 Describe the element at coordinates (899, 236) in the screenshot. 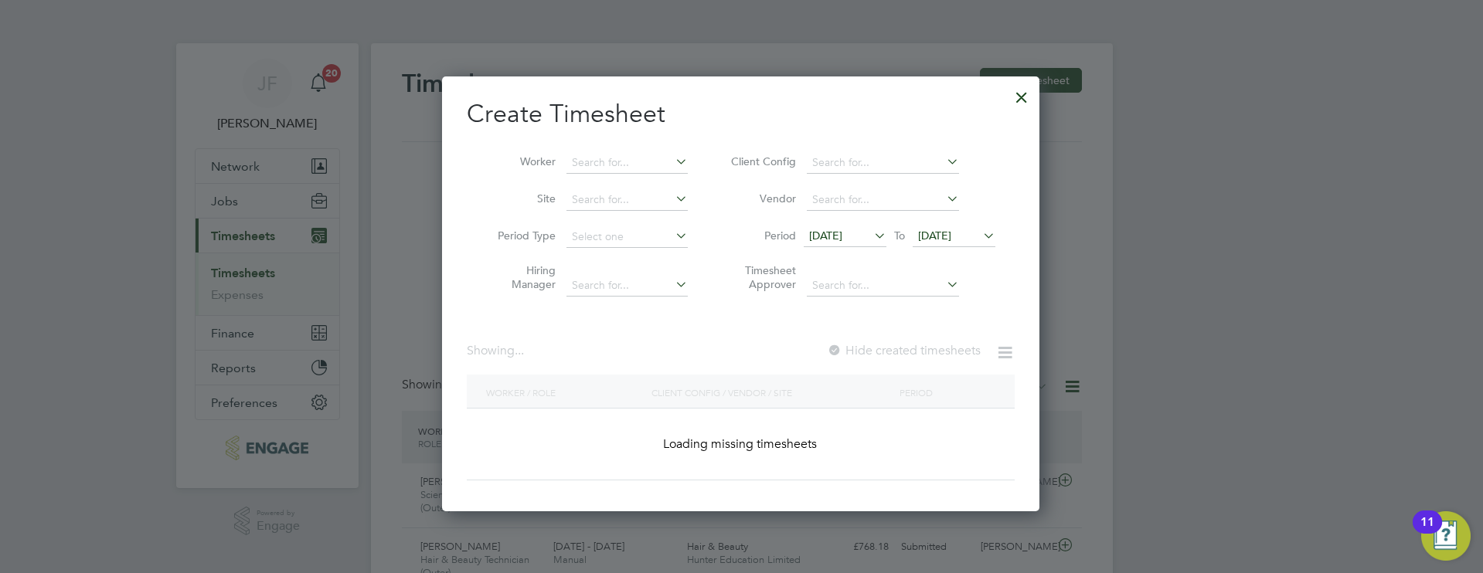

I see `span: To` at that location.